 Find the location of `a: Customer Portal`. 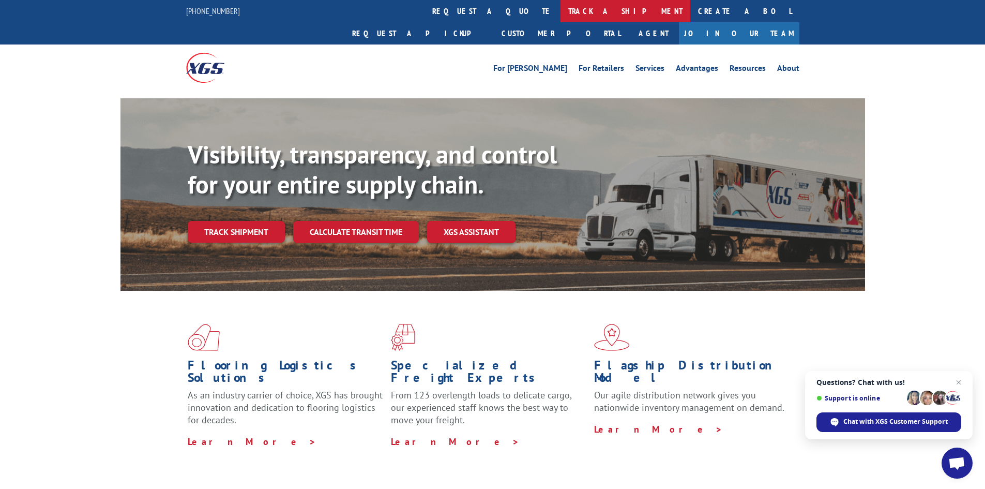

a: Customer Portal is located at coordinates (561, 33).